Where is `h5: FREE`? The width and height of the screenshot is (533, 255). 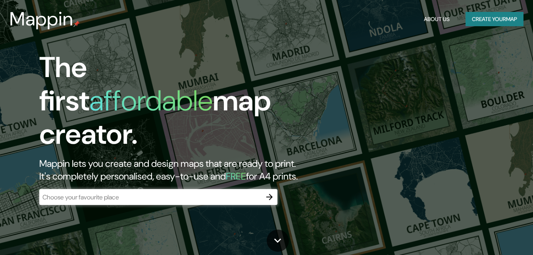
h5: FREE is located at coordinates (236, 176).